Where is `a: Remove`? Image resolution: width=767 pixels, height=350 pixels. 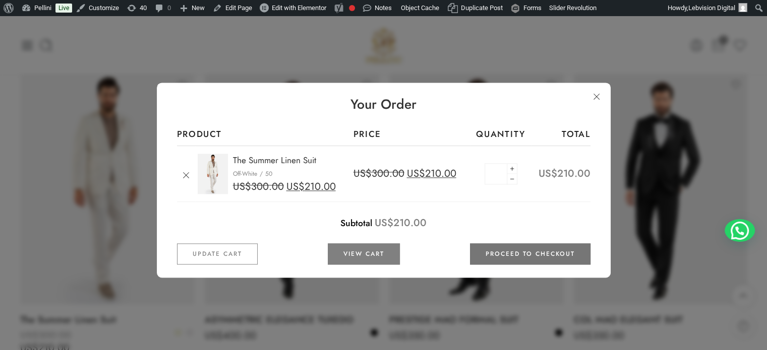
a: Remove is located at coordinates (186, 176).